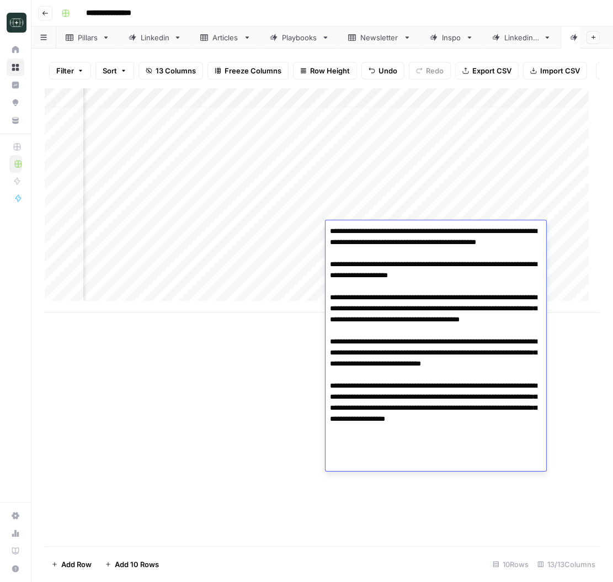  Describe the element at coordinates (115, 71) in the screenshot. I see `button: Sort` at that location.